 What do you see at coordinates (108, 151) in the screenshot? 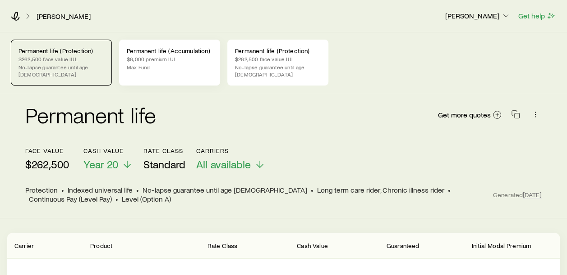
I see `p: Cash Value` at bounding box center [108, 151].